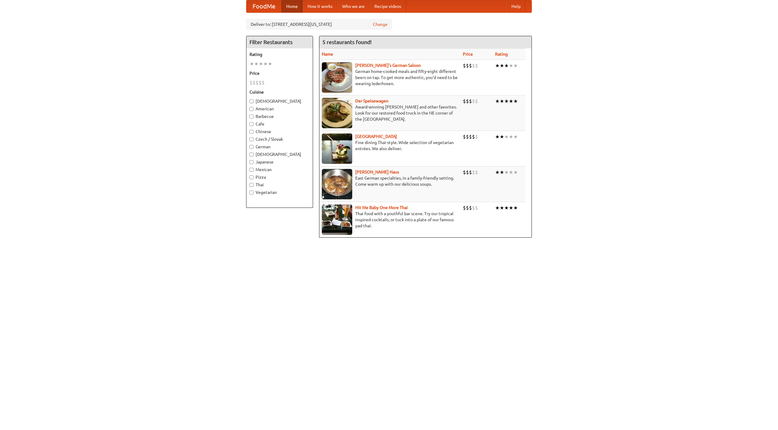 This screenshot has width=778, height=430. I want to click on a: Hit Me Baby One More Thai, so click(381, 208).